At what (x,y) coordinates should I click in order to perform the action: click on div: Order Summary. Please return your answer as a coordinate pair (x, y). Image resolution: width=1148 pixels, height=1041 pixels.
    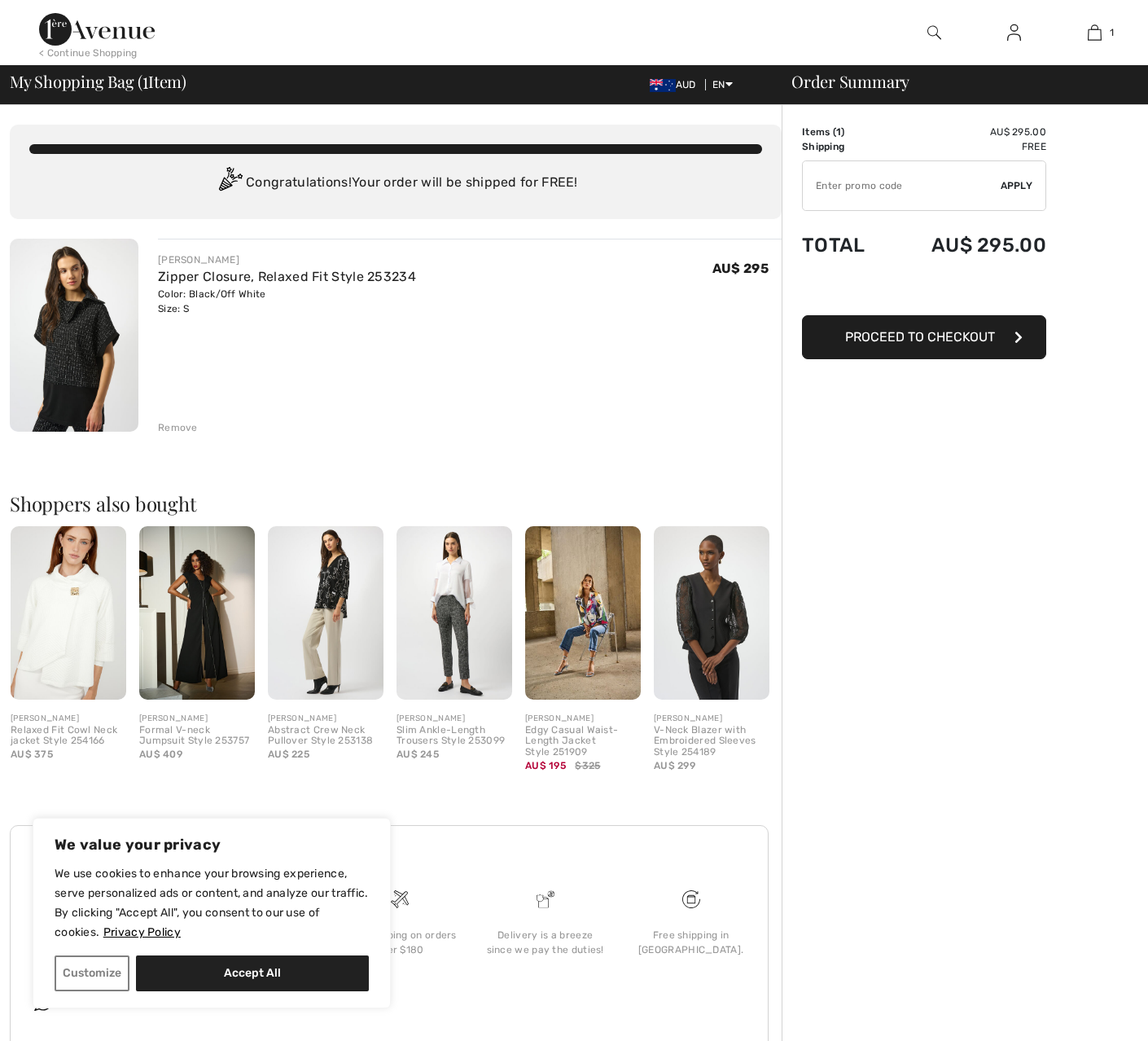
    Looking at the image, I should click on (955, 81).